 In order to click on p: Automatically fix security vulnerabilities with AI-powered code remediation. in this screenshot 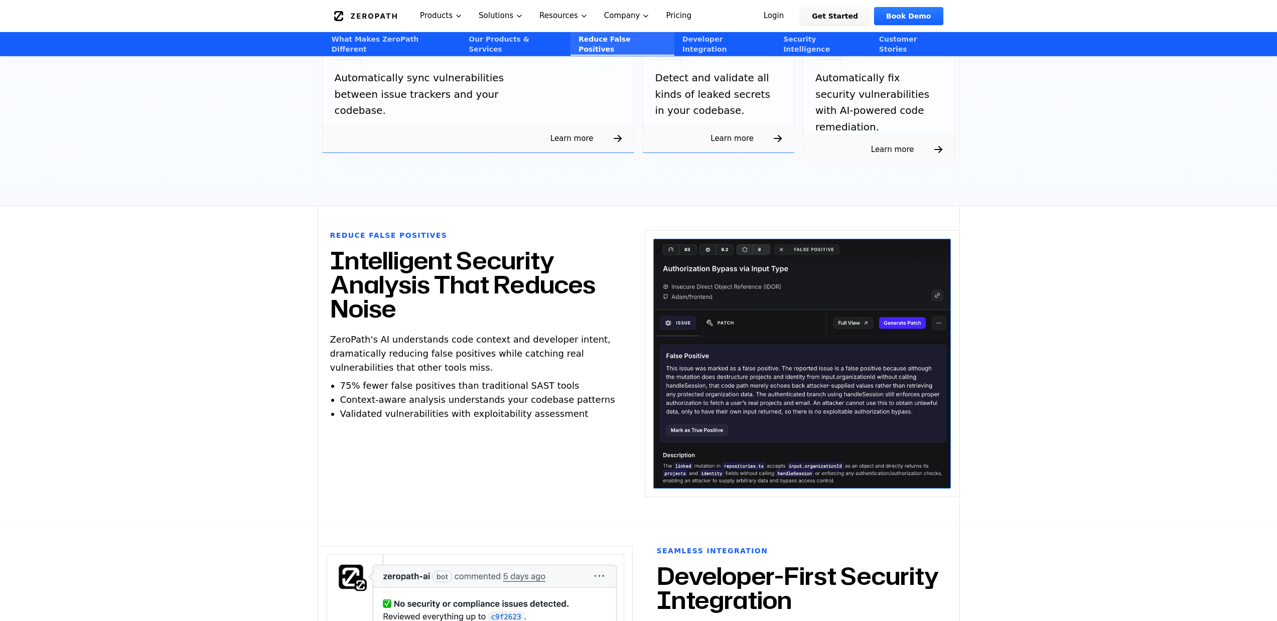, I will do `click(878, 102)`.